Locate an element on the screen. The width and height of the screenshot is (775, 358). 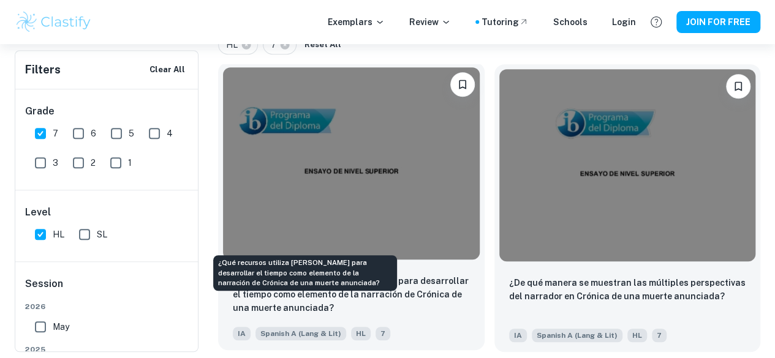
a: Please log in to bookmark exemplars¿De qué manera se muestran las múltiples perspectivas del narr... is located at coordinates (627, 208).